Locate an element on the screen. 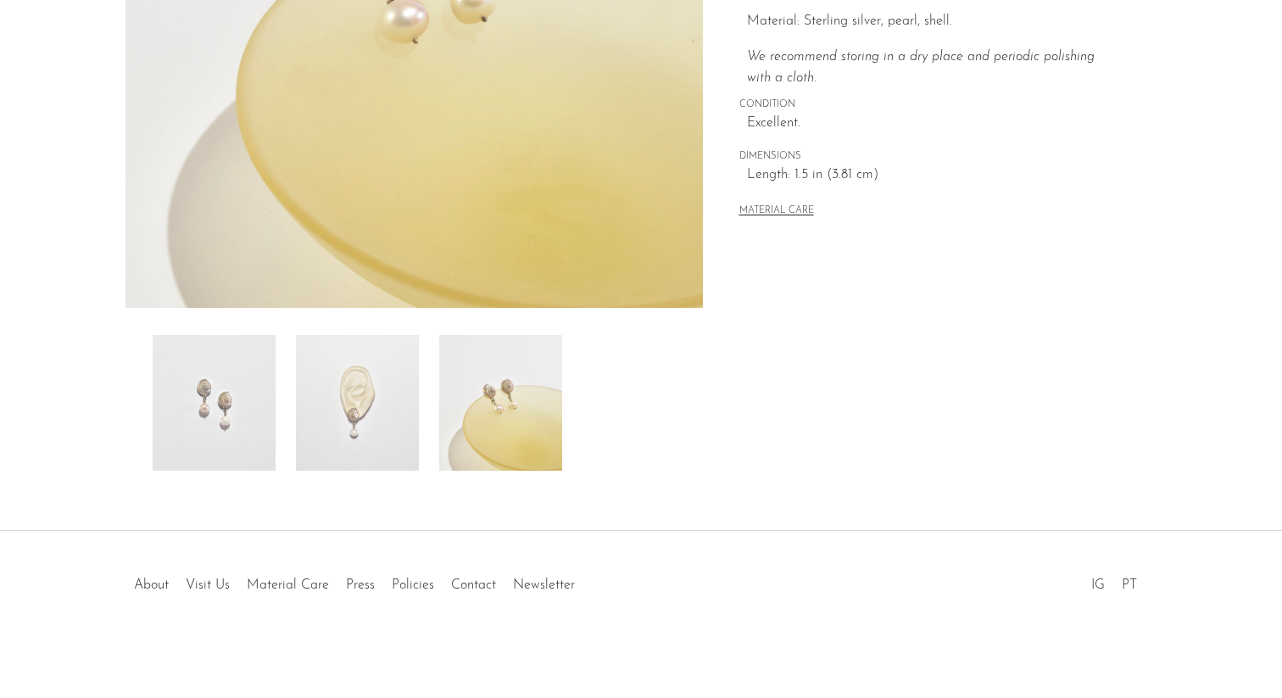 The width and height of the screenshot is (1282, 698). a: PT is located at coordinates (1130, 585).